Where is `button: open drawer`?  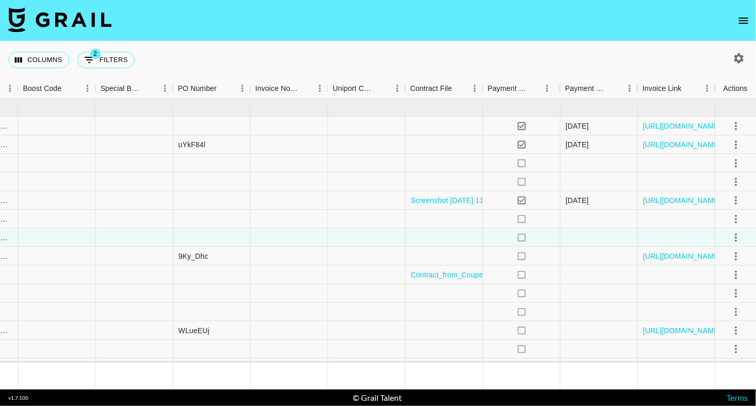
button: open drawer is located at coordinates (743, 21).